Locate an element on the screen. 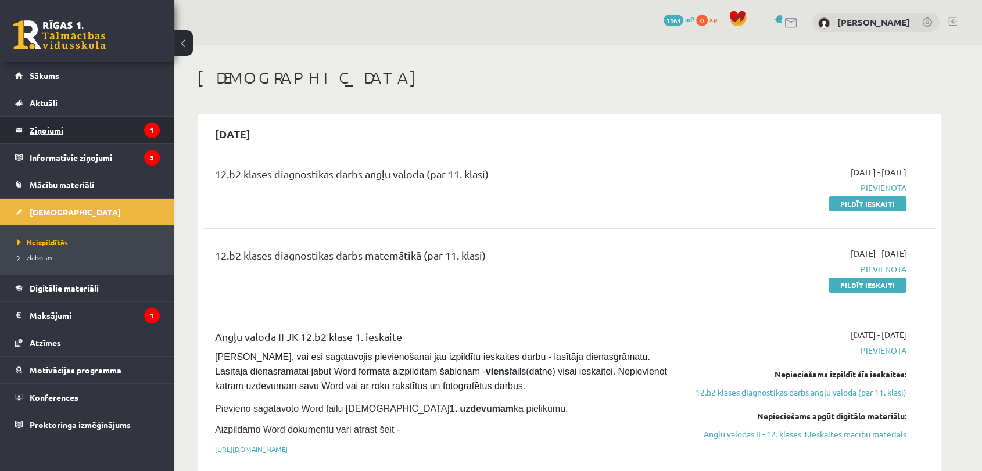  a: 0 xp is located at coordinates (709, 19).